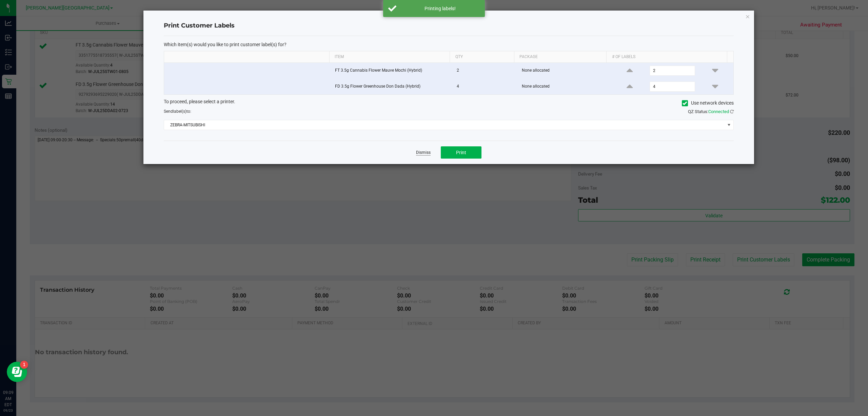 This screenshot has width=868, height=416. What do you see at coordinates (180, 111) in the screenshot?
I see `span: label(s)` at bounding box center [180, 111].